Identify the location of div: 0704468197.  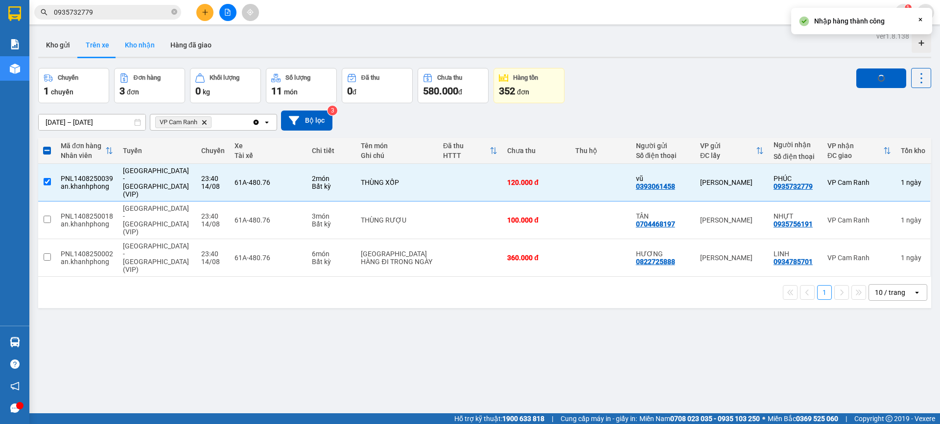
(655, 224).